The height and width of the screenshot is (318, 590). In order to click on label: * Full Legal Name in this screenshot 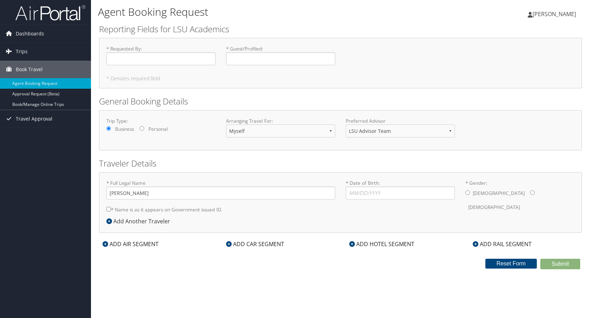, I will do `click(221, 189)`.